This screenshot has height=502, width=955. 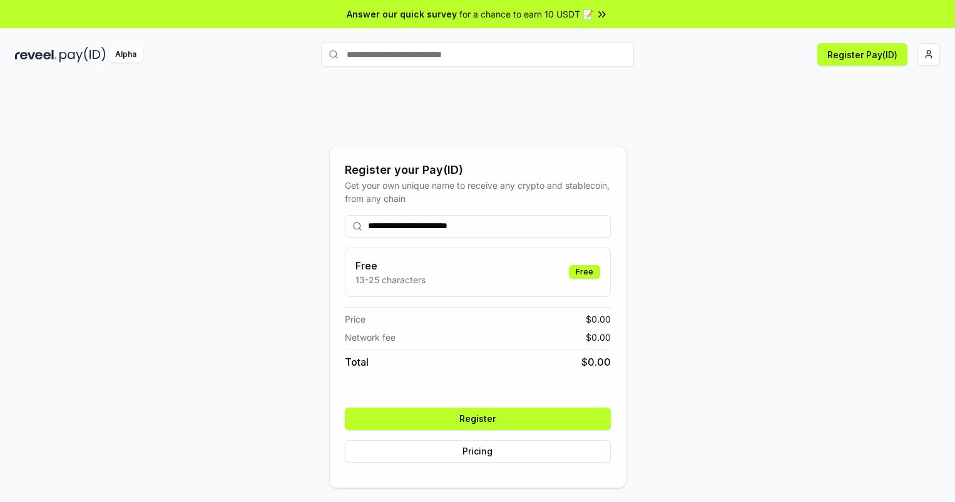 I want to click on button: Pricing, so click(x=477, y=452).